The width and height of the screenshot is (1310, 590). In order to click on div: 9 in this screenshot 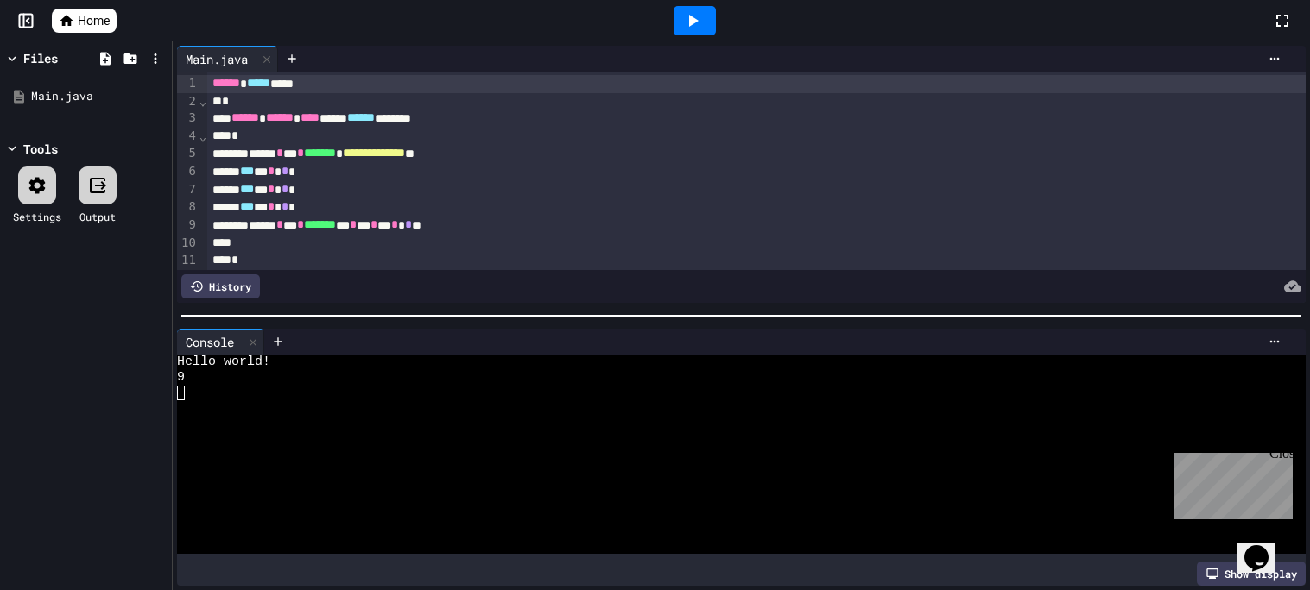, I will do `click(187, 225)`.